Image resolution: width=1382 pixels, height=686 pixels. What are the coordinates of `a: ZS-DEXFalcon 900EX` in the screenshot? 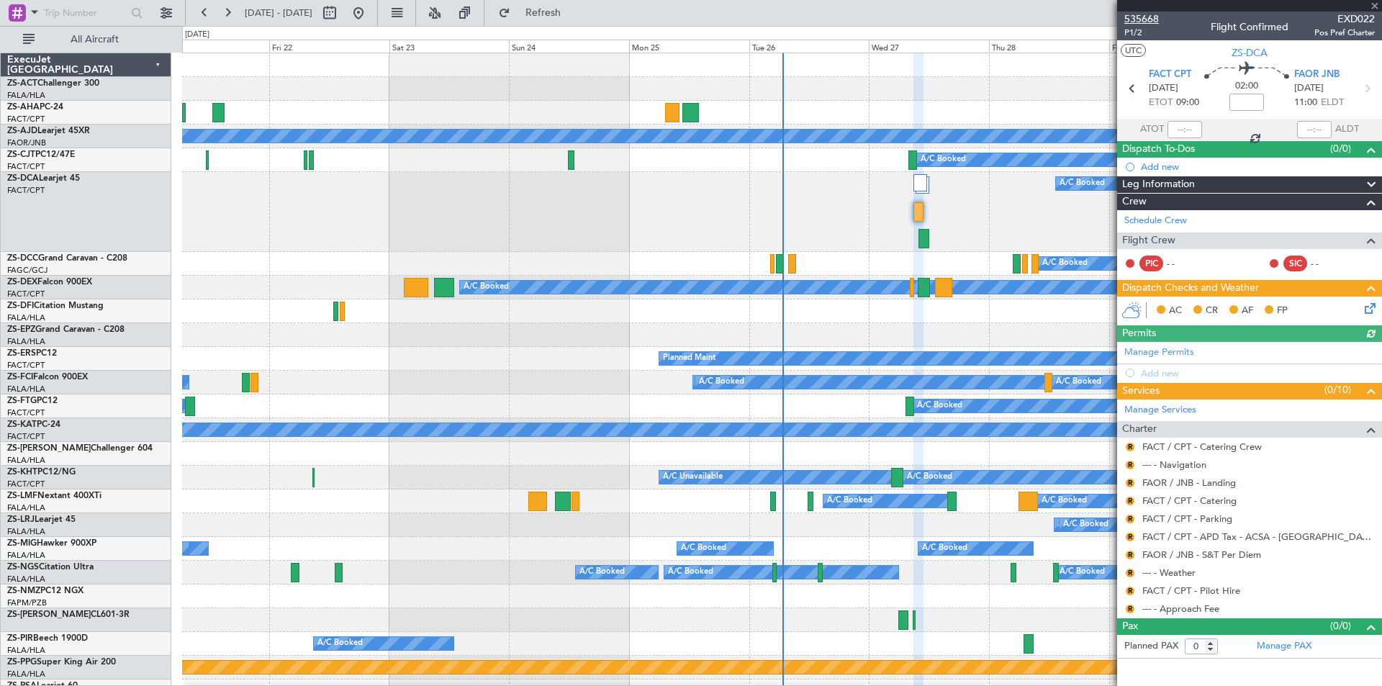 It's located at (50, 282).